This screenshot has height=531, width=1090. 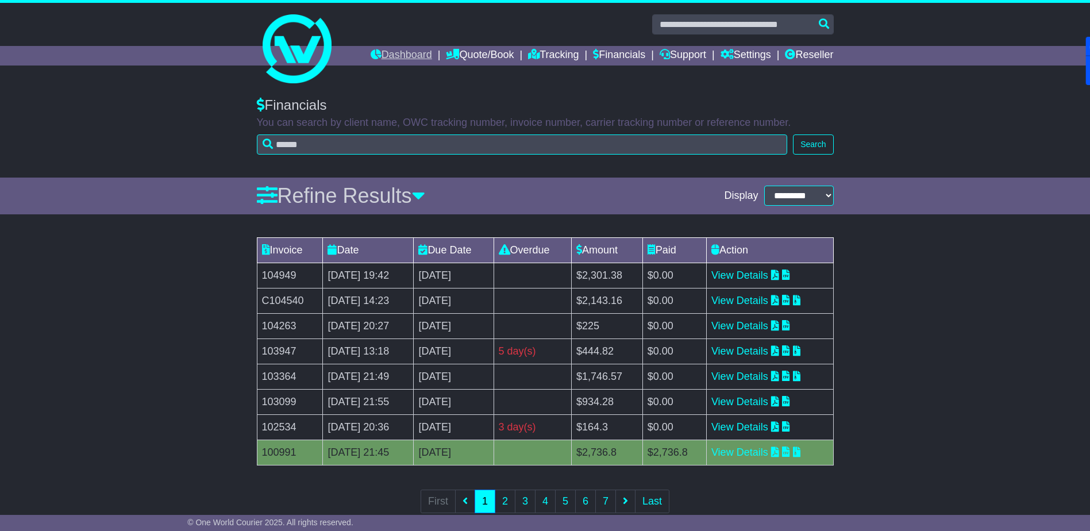 What do you see at coordinates (607, 275) in the screenshot?
I see `td: $2,301.38` at bounding box center [607, 275].